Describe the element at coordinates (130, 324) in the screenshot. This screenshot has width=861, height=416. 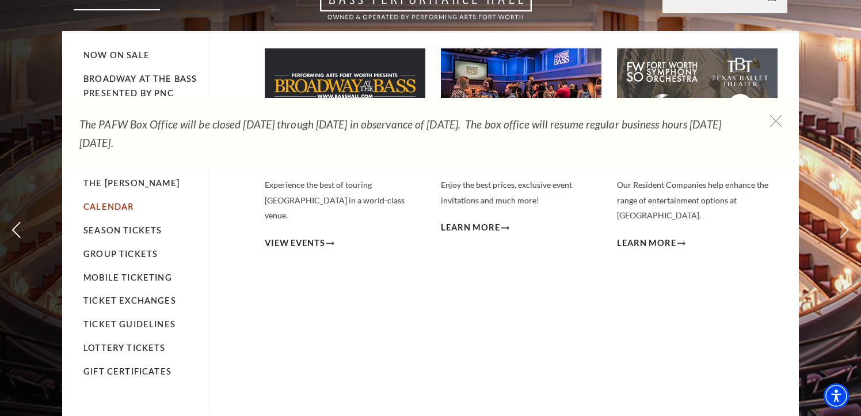
I see `a: Ticket Guidelines` at that location.